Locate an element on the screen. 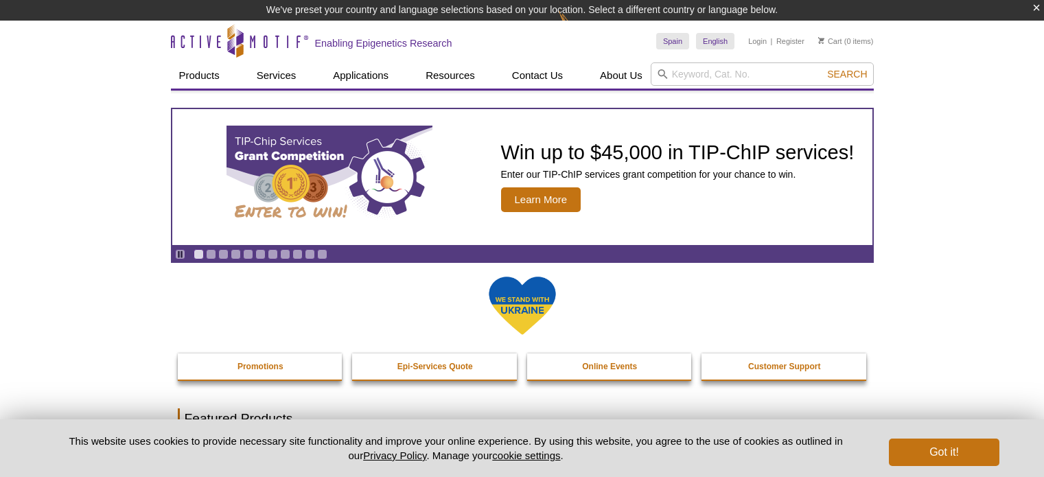 This screenshot has height=477, width=1044. h2: Win up to $45,000 in TIP-ChIP services! is located at coordinates (678, 152).